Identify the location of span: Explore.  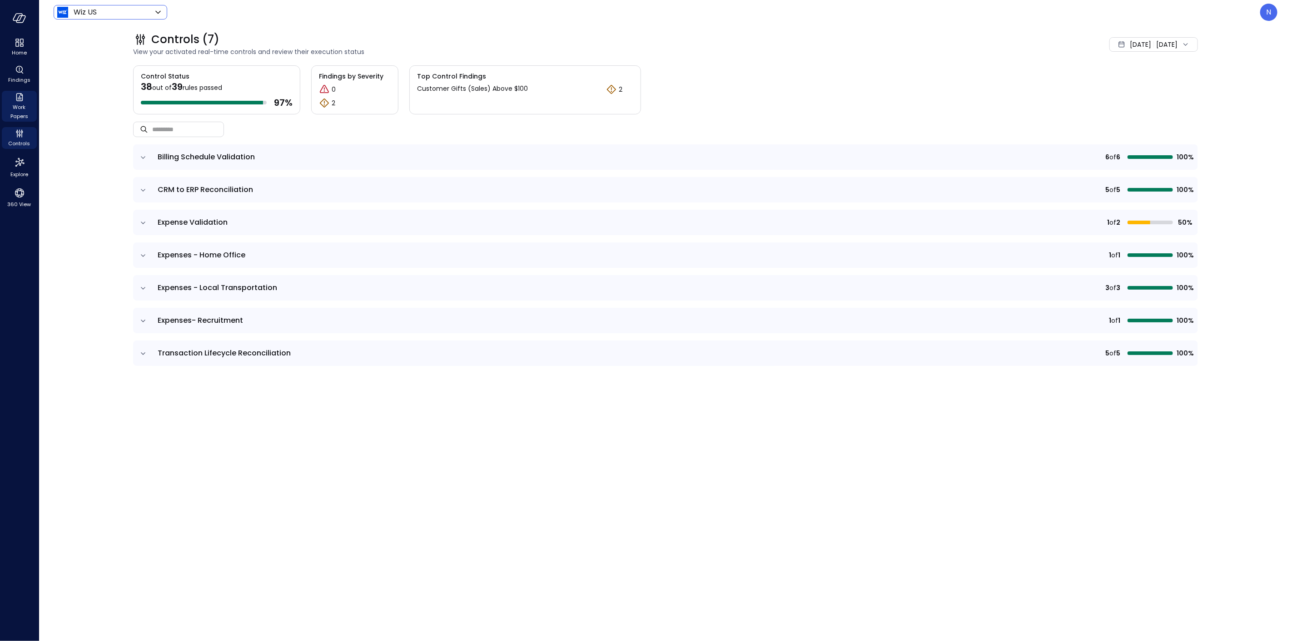
(19, 174).